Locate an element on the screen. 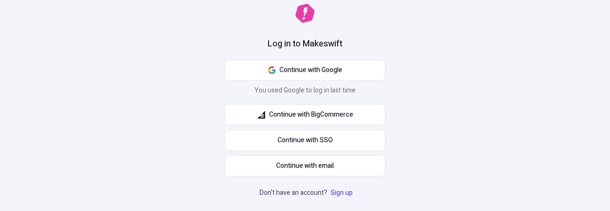 The image size is (610, 211). button: Continue with BigCommerce is located at coordinates (305, 115).